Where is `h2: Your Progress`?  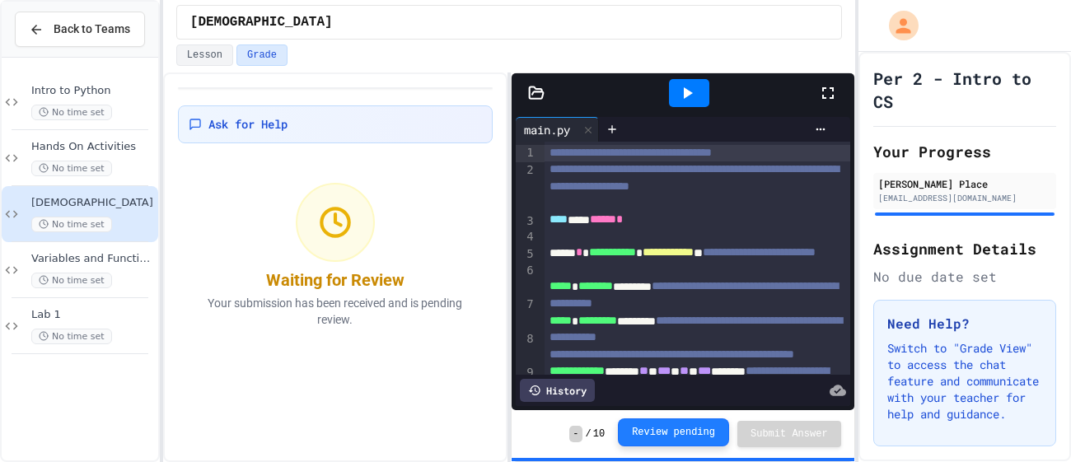 h2: Your Progress is located at coordinates (965, 152).